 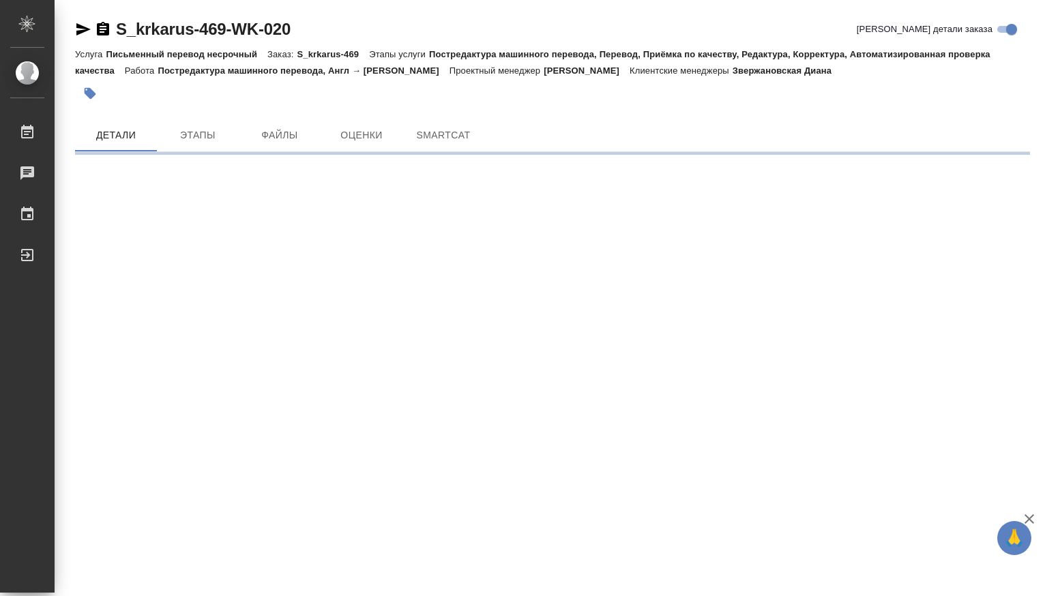 What do you see at coordinates (203, 29) in the screenshot?
I see `a: S_krkarus-469-WK-020` at bounding box center [203, 29].